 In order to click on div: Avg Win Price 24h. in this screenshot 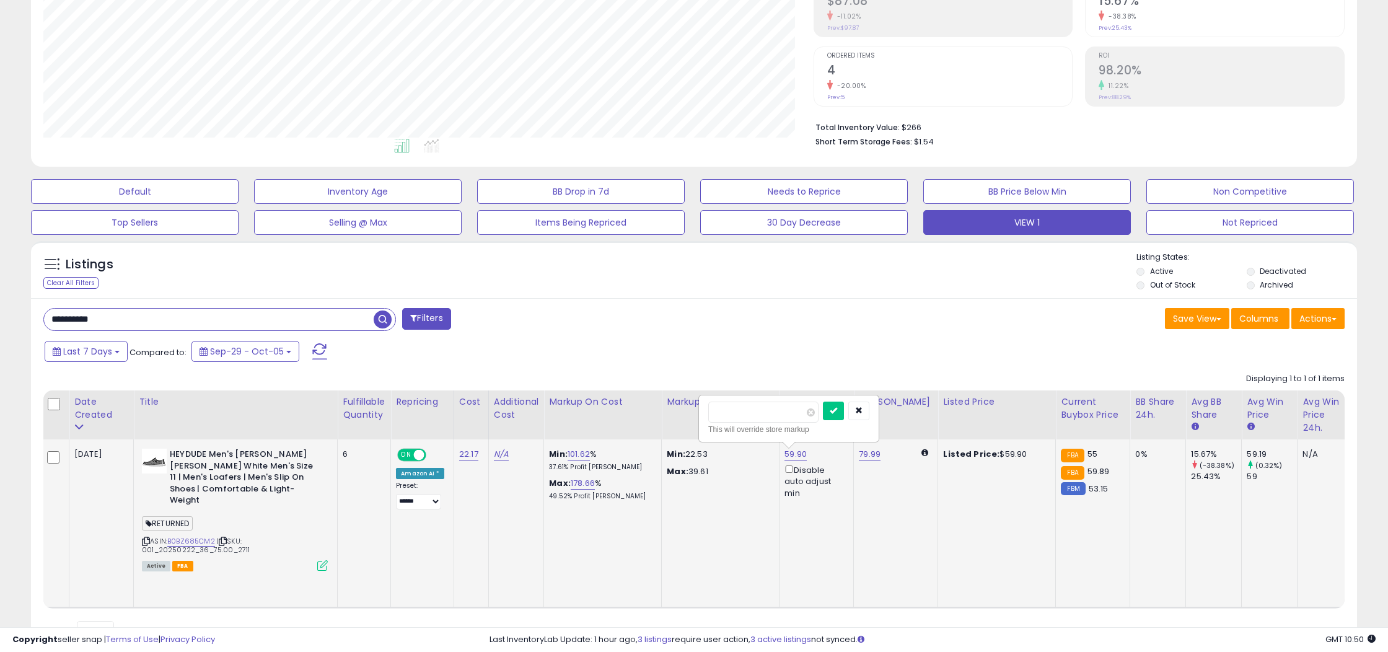, I will do `click(1325, 414)`.